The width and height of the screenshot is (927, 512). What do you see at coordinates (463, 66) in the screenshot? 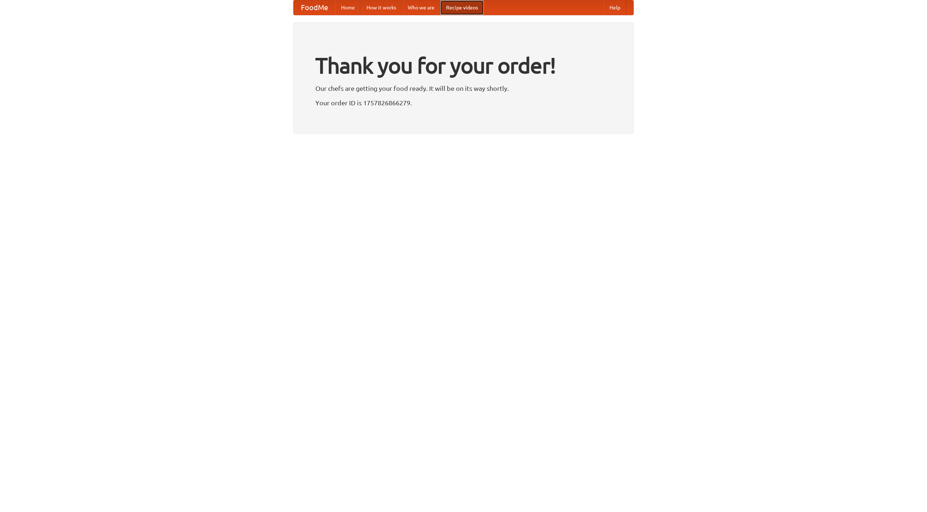
I see `h1: Thank you for your order!` at bounding box center [463, 66].